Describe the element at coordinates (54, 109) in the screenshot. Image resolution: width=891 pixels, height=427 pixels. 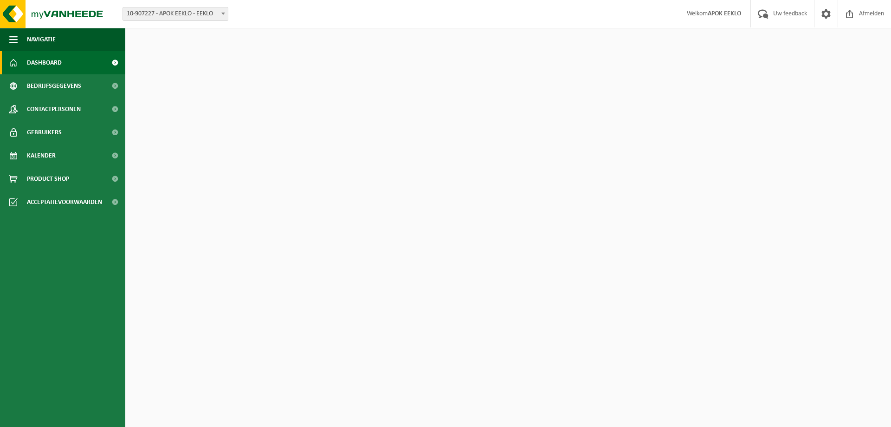
I see `span: Contactpersonen` at that location.